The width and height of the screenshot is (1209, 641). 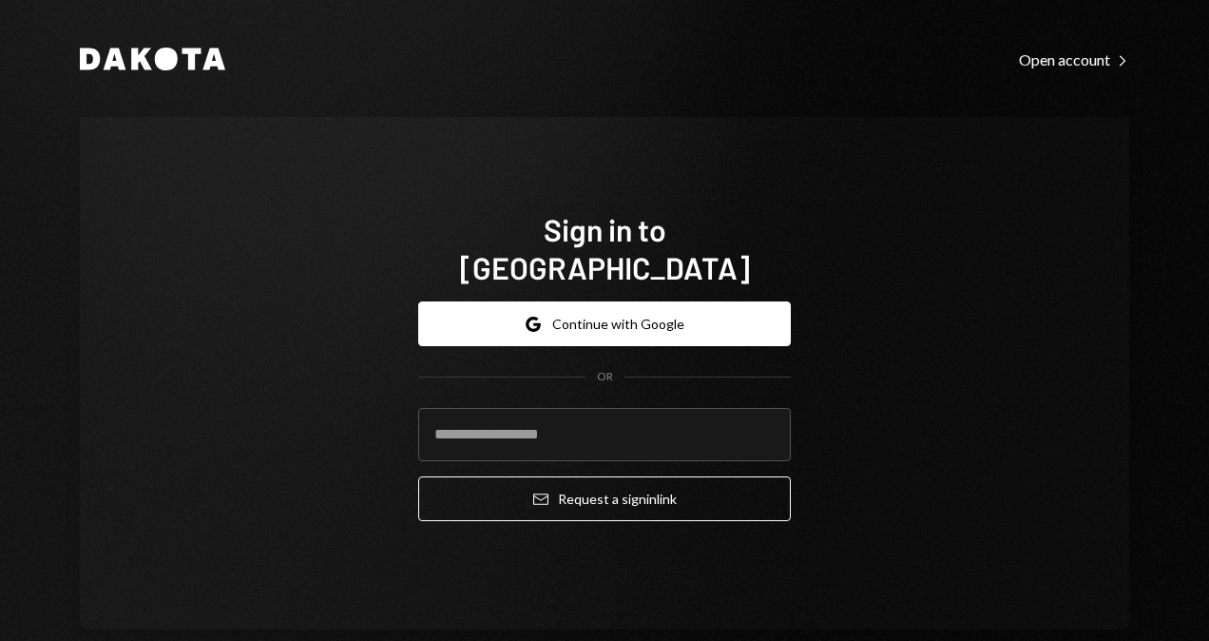 What do you see at coordinates (605, 323) in the screenshot?
I see `button: Continue with Google` at bounding box center [605, 323].